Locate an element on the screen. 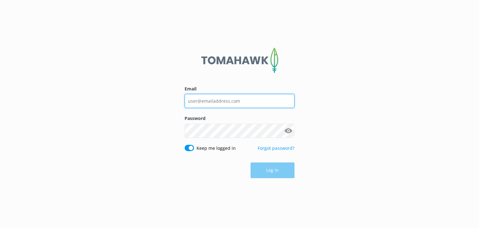 Image resolution: width=479 pixels, height=228 pixels. img: 2-1647550015.png is located at coordinates (240, 60).